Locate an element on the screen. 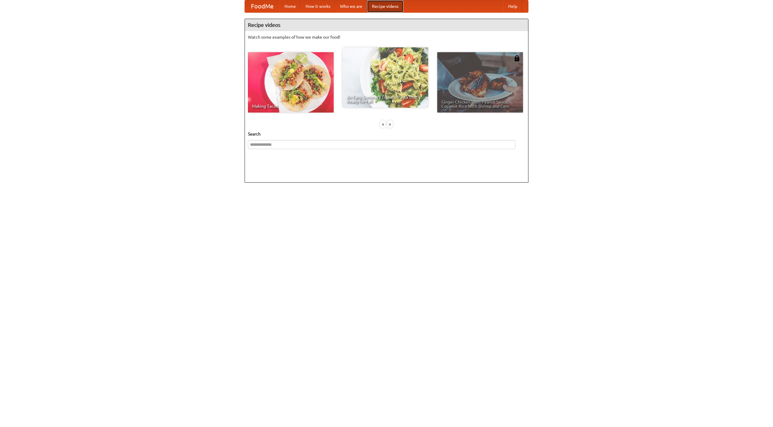 The image size is (773, 427). p: Watch some examples of how we make our food! is located at coordinates (386, 37).